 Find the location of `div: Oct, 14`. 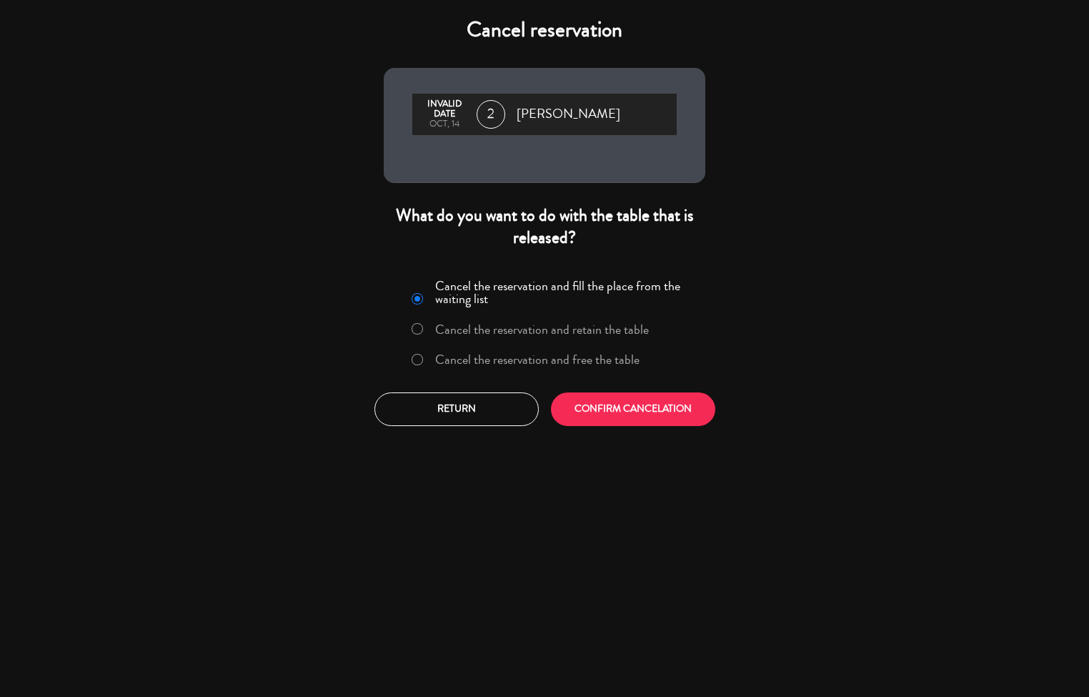

div: Oct, 14 is located at coordinates (444, 124).